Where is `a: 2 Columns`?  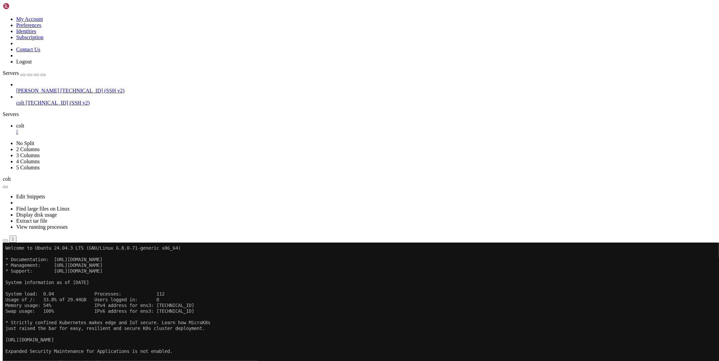 a: 2 Columns is located at coordinates (28, 149).